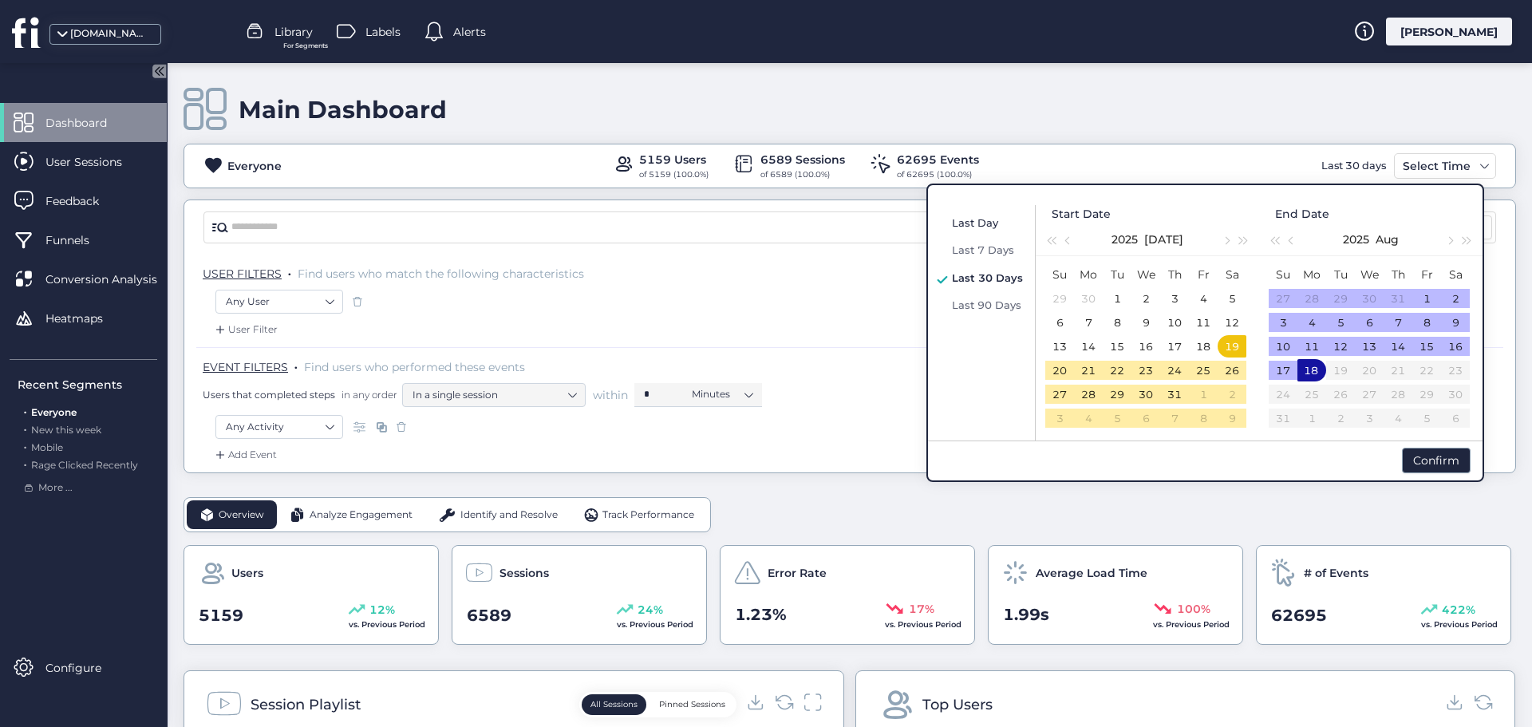 The image size is (1532, 727). Describe the element at coordinates (1398, 346) in the screenshot. I see `td: 2025-08-14` at that location.